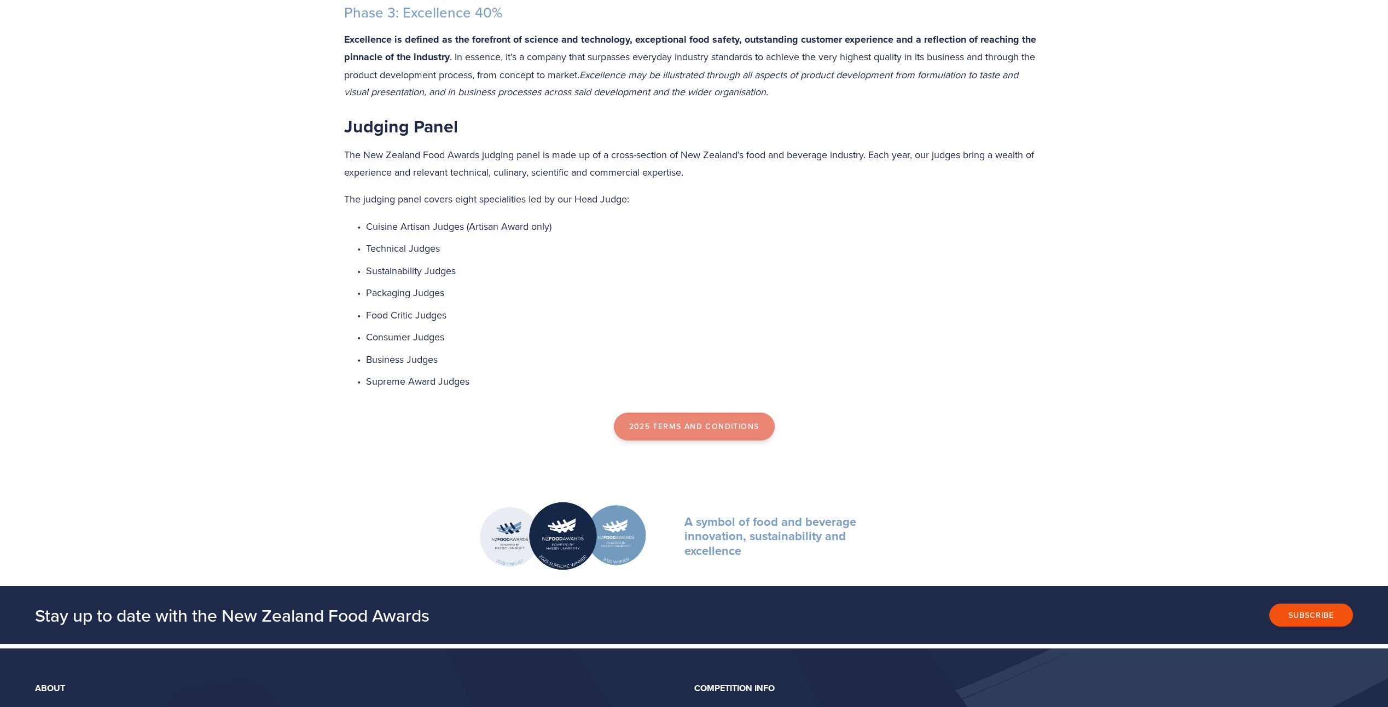 Image resolution: width=1388 pixels, height=707 pixels. What do you see at coordinates (705, 271) in the screenshot?
I see `p: Sustainability Judges` at bounding box center [705, 271].